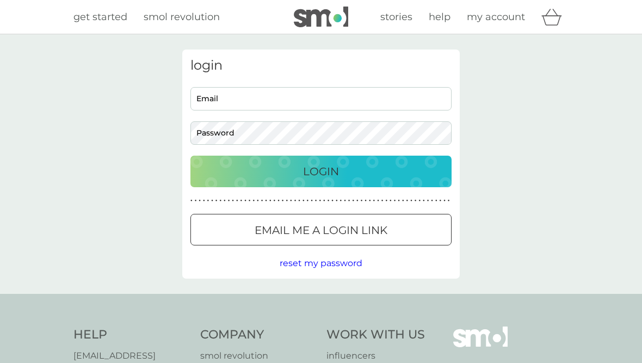 The width and height of the screenshot is (642, 363). I want to click on h3: login, so click(321, 65).